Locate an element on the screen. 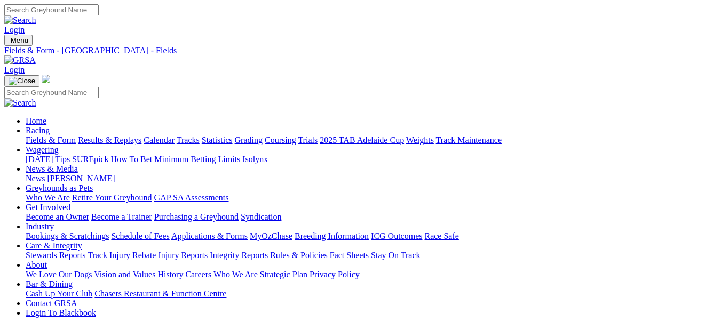 The image size is (721, 321). a: Stewards Reports is located at coordinates (56, 255).